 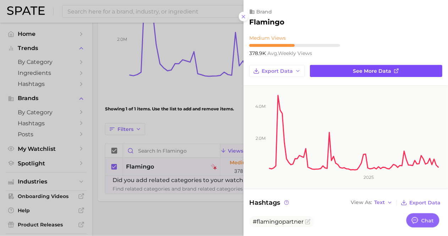 I want to click on abbr: average, so click(x=273, y=53).